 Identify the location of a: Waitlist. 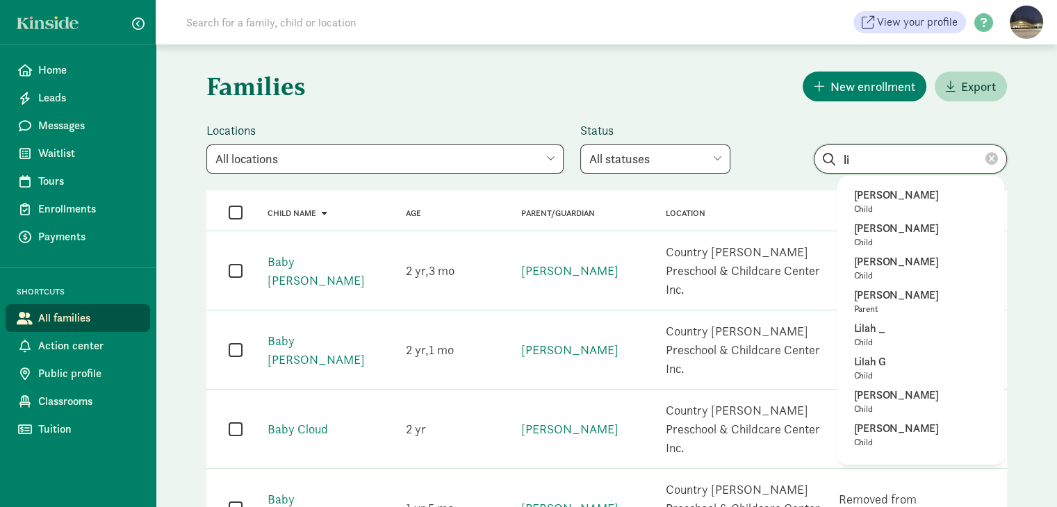
(78, 154).